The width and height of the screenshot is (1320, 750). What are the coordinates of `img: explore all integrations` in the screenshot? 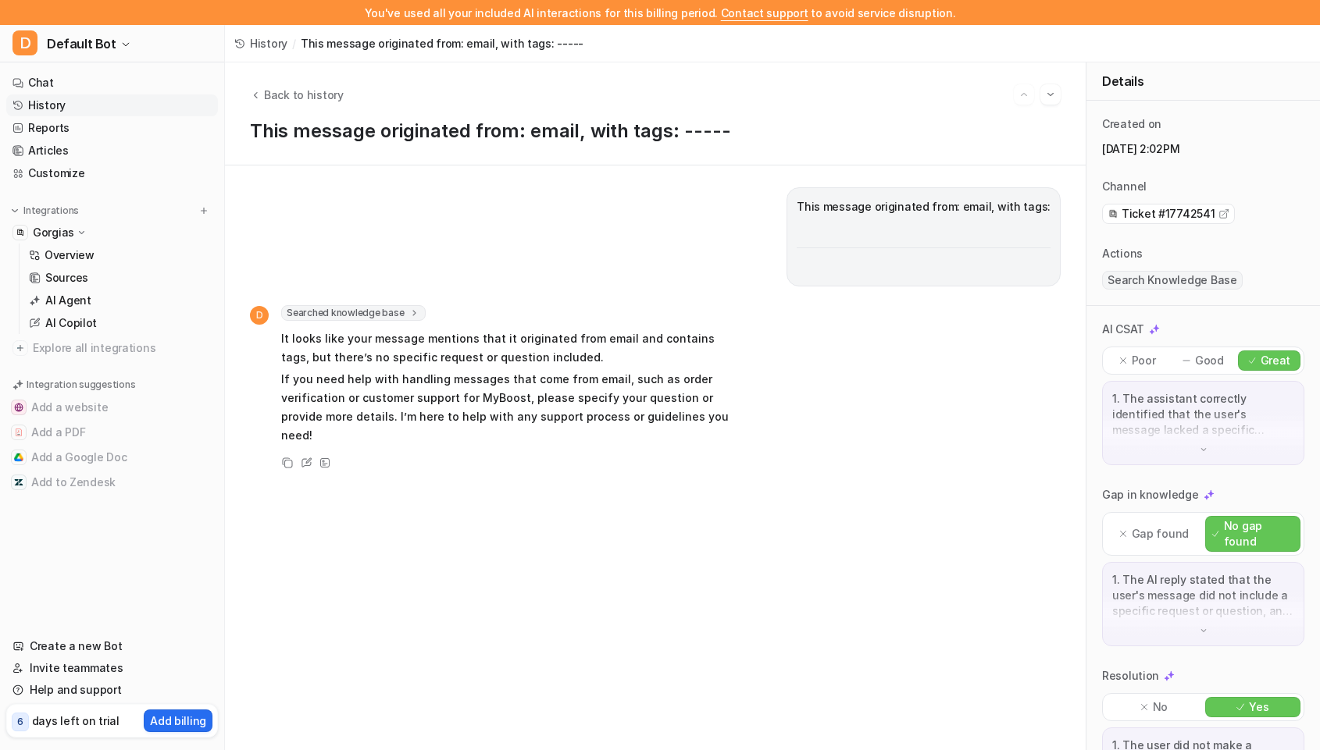 It's located at (20, 348).